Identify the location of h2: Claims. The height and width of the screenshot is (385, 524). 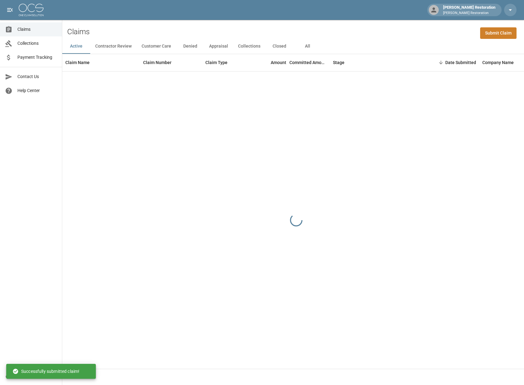
(78, 32).